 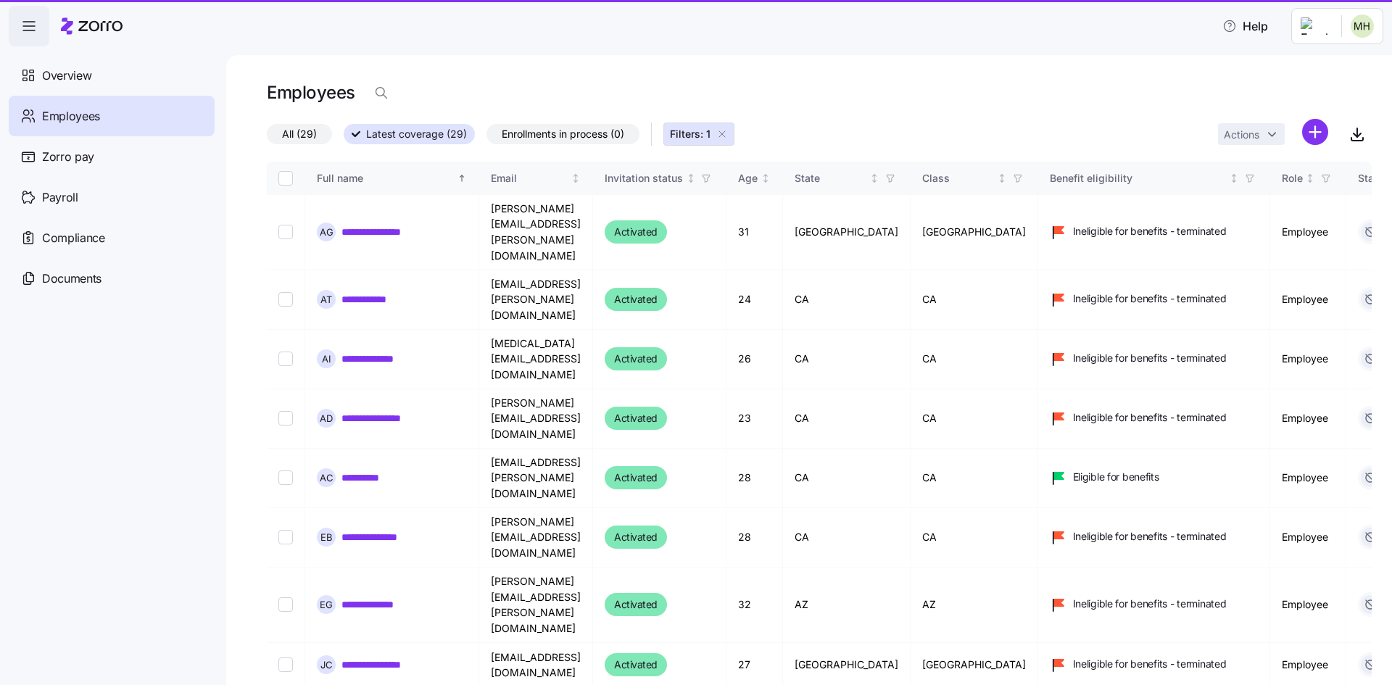 I want to click on div: Email, so click(x=529, y=178).